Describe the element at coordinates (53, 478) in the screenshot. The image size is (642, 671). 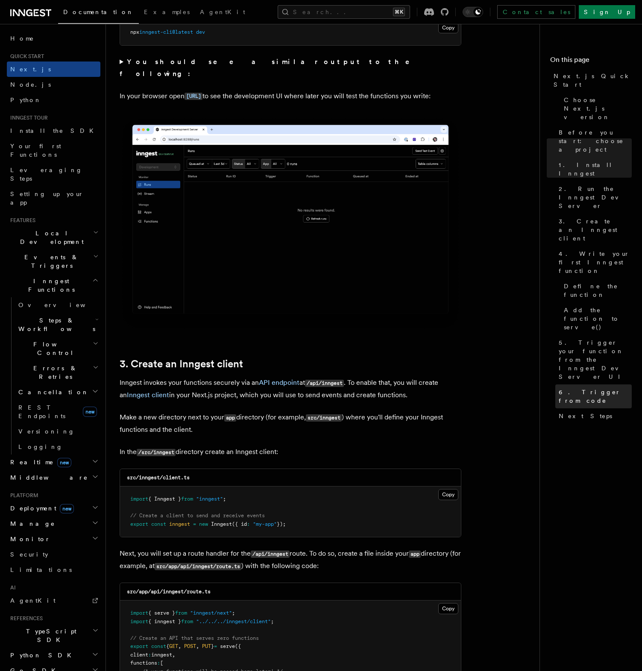
I see `button: Middleware` at that location.